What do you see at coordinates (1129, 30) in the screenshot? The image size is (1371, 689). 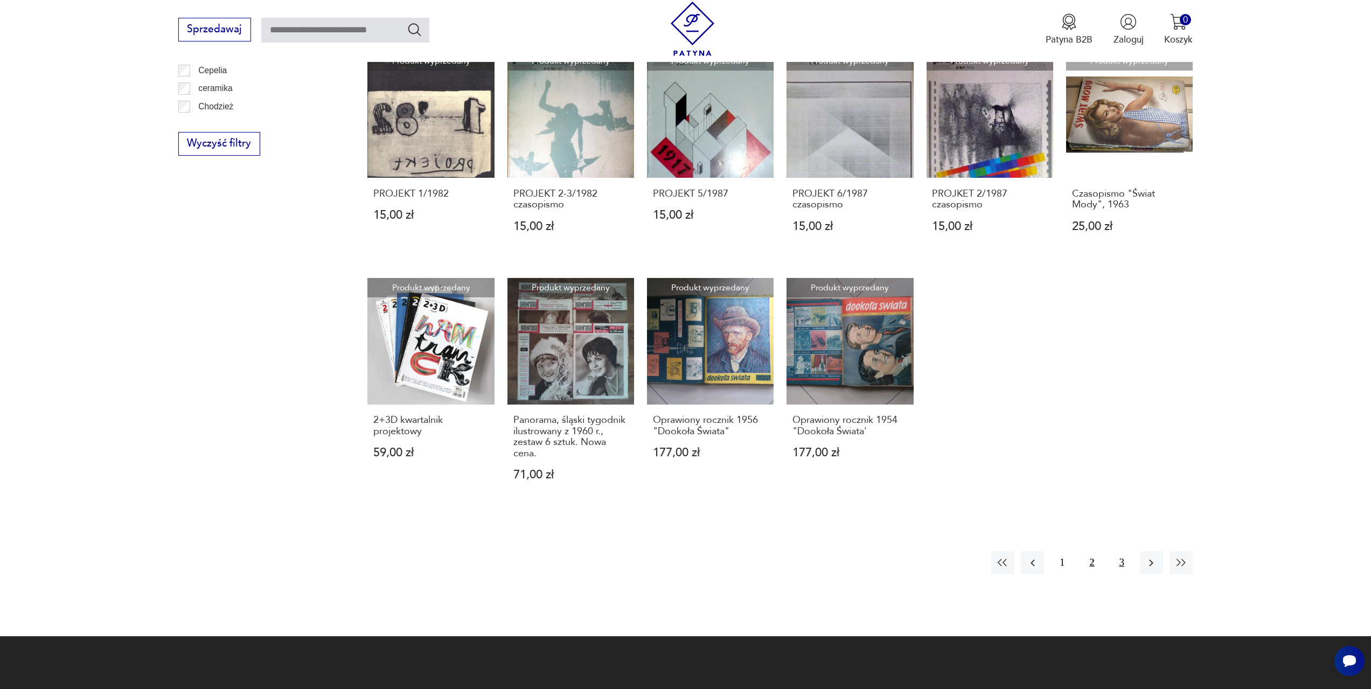 I see `button: Zaloguj` at bounding box center [1129, 30].